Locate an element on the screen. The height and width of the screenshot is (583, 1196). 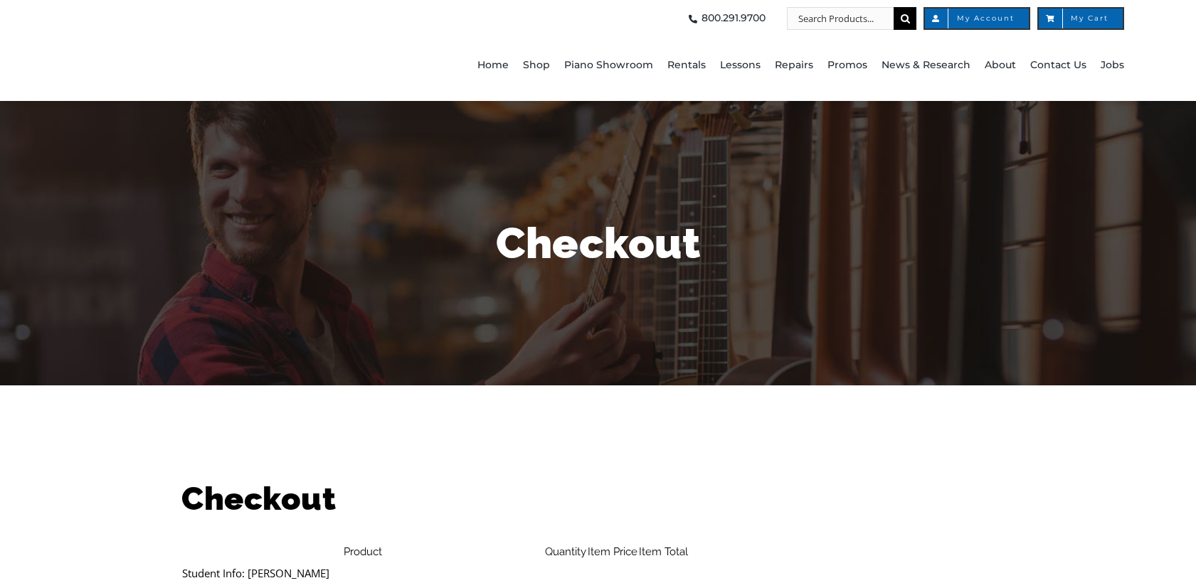
span: My Cart is located at coordinates (1080, 18).